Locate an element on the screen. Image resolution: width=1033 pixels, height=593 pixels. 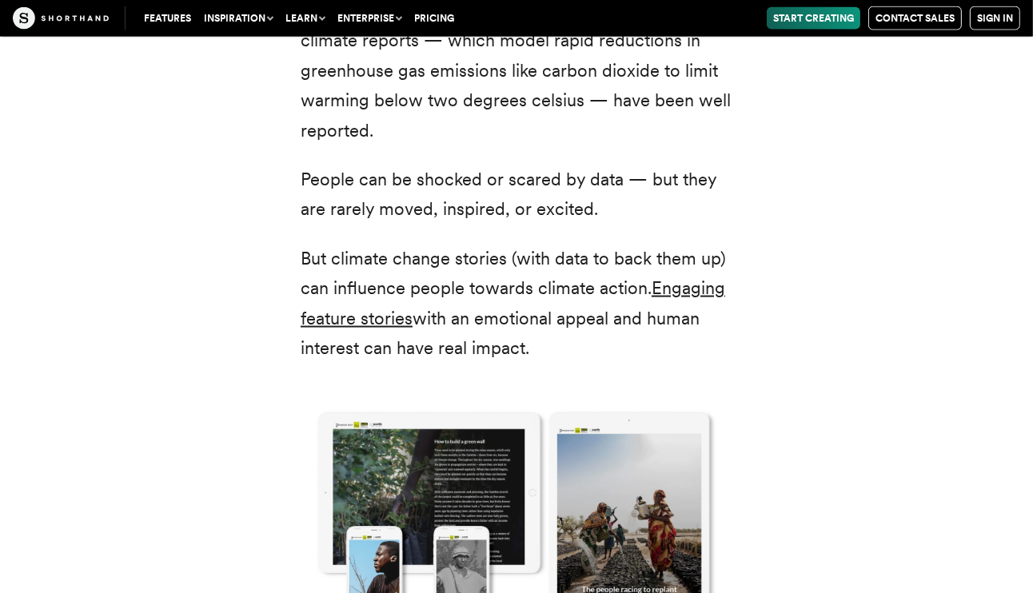
button: Learn is located at coordinates (305, 18).